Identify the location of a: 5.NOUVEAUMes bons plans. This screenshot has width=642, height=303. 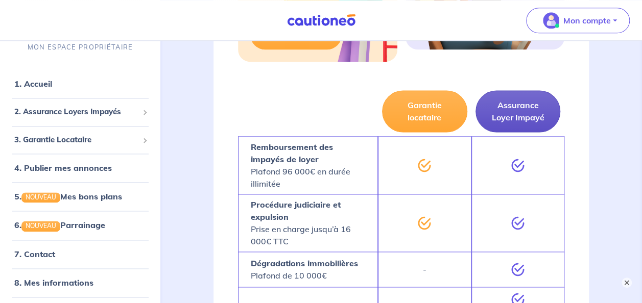
(68, 197).